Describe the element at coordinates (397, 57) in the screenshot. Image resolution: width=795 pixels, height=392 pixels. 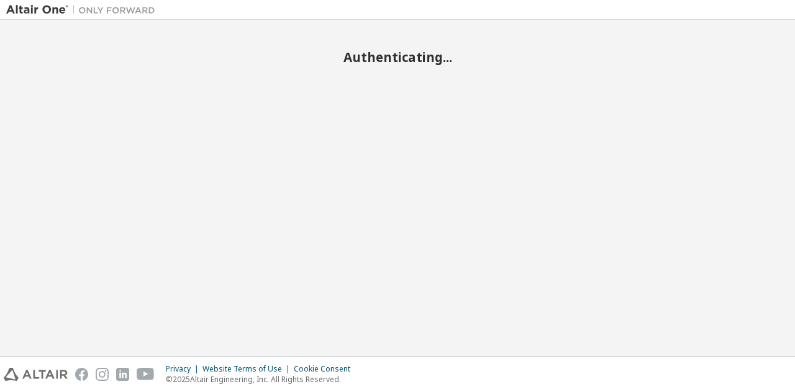
I see `h2: Authenticating...` at that location.